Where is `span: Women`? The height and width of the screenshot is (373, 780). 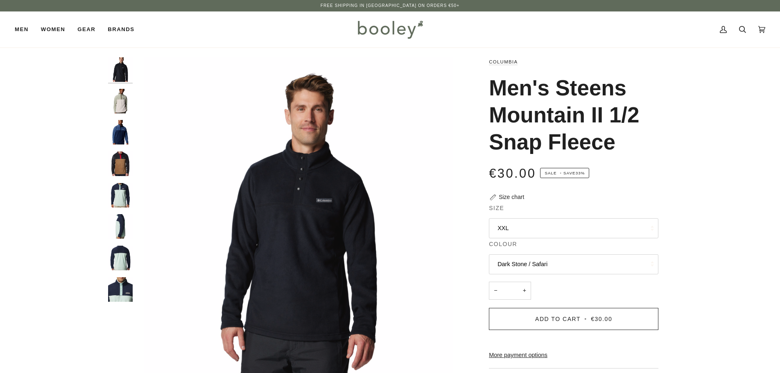
span: Women is located at coordinates (53, 29).